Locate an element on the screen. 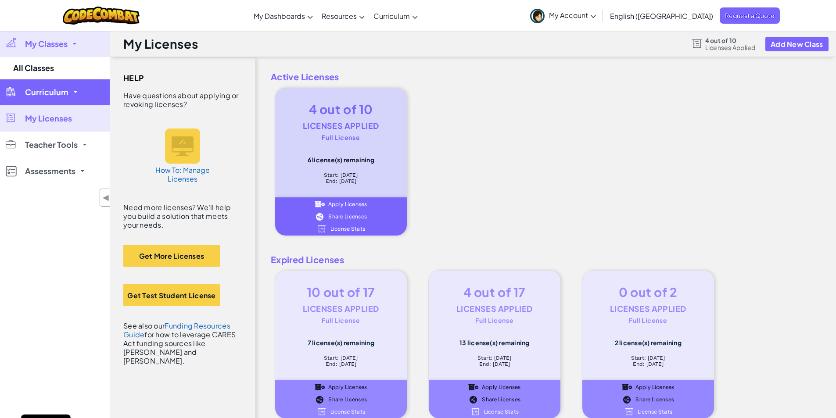 Image resolution: width=836 pixels, height=418 pixels. div: 7 license(s) remaining is located at coordinates (341, 343).